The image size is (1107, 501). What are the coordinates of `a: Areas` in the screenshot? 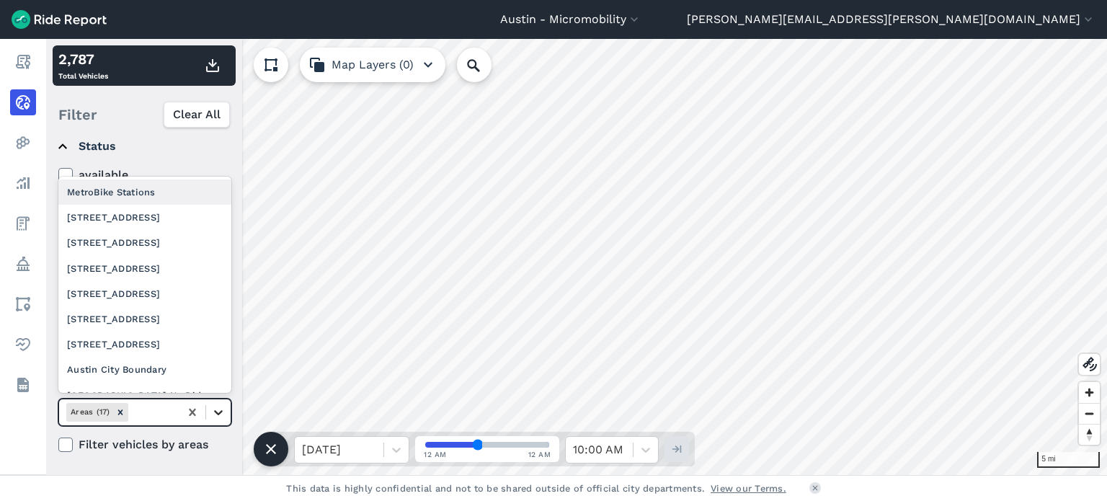 It's located at (23, 304).